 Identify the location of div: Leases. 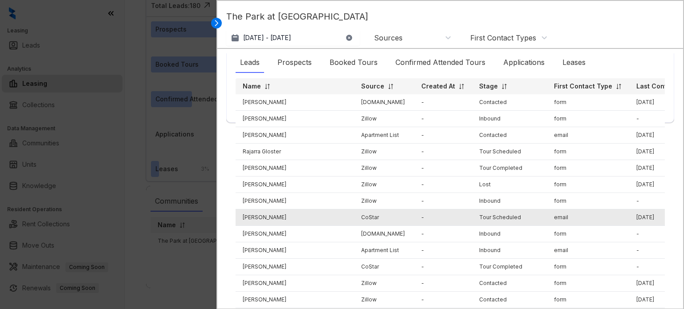
(574, 63).